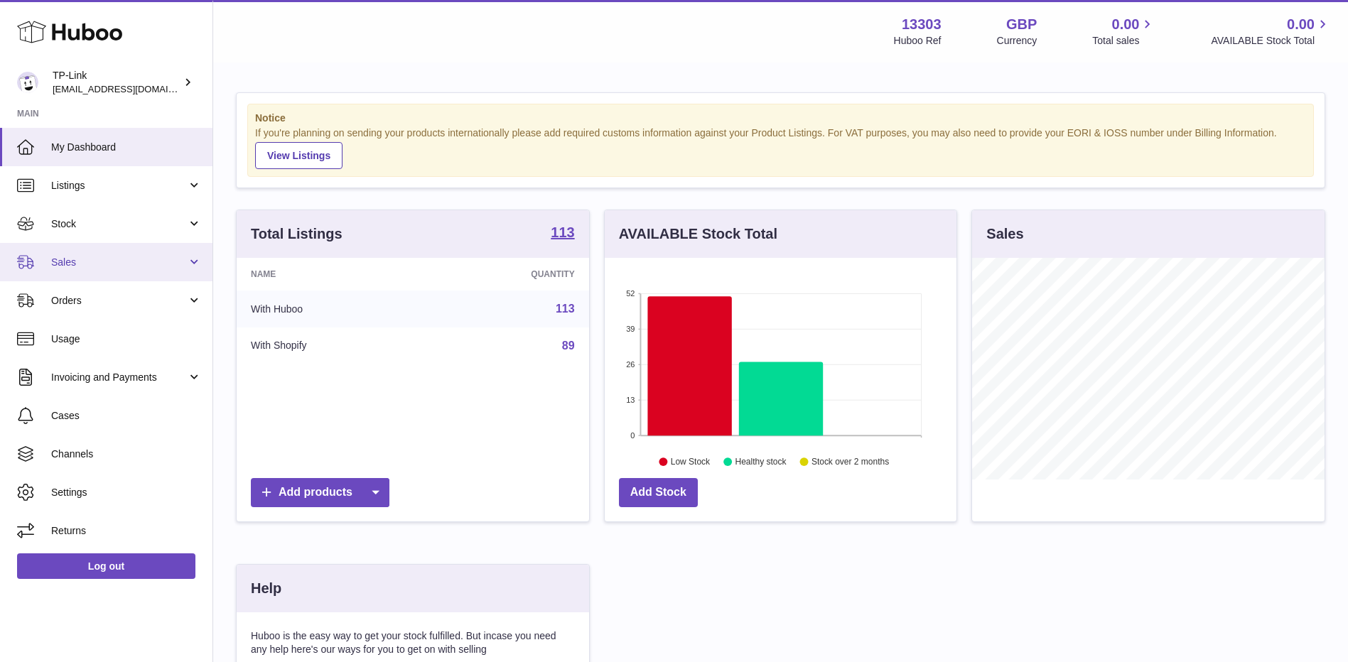  I want to click on span: Total sales, so click(1124, 41).